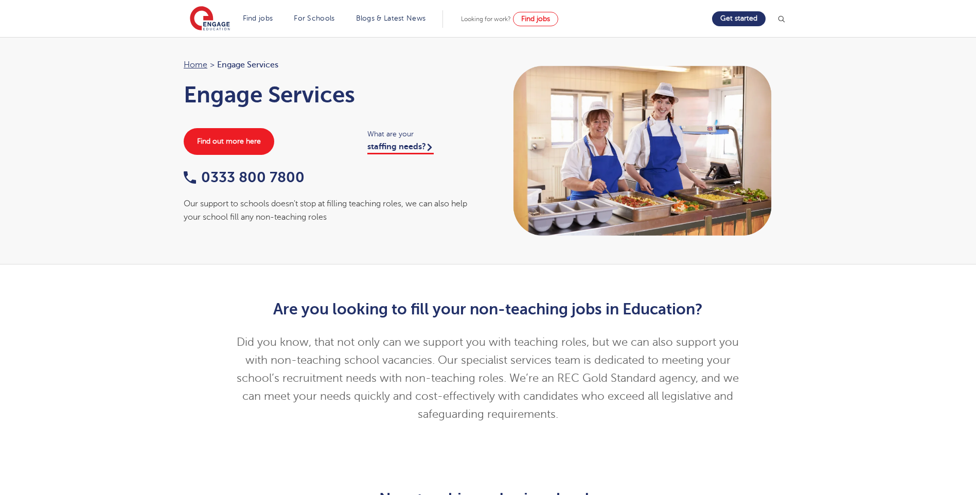 The image size is (976, 495). Describe the element at coordinates (196, 65) in the screenshot. I see `a: Home` at that location.